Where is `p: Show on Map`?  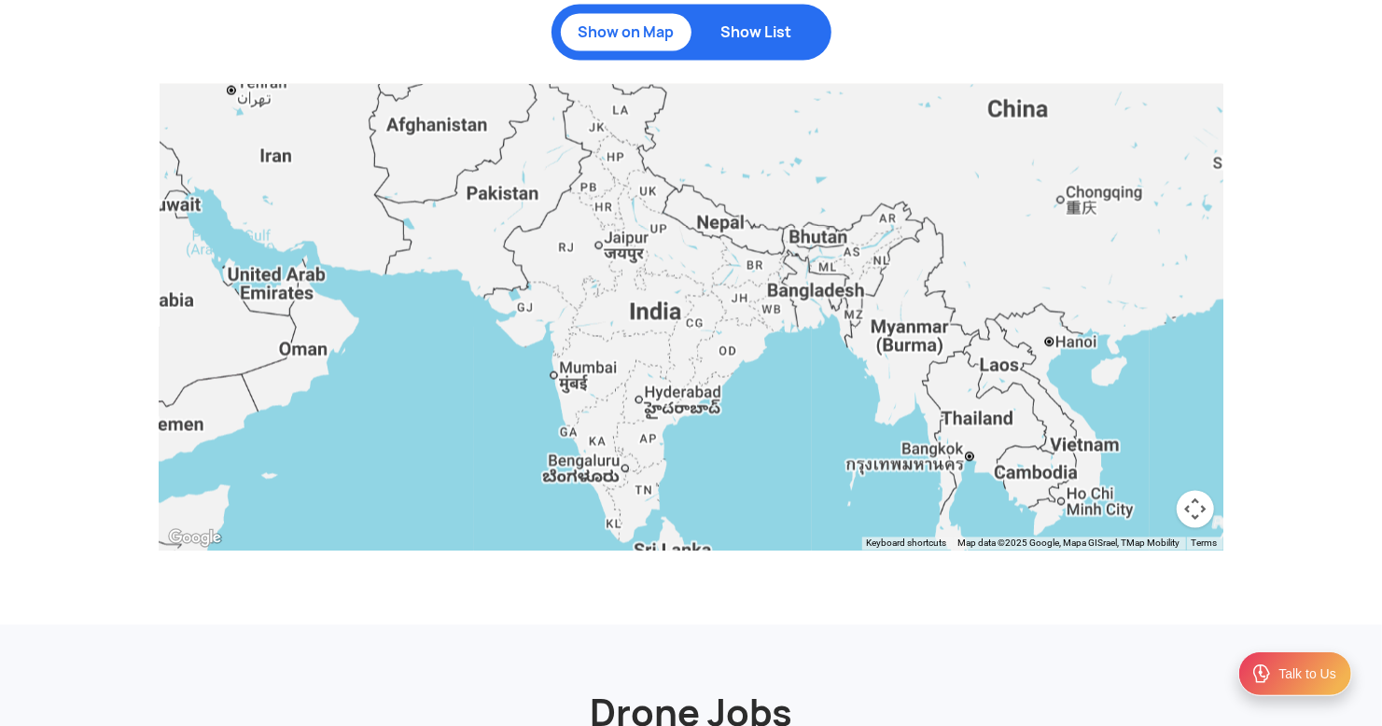
p: Show on Map is located at coordinates (626, 33).